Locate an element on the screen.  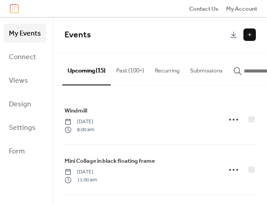
img: logo is located at coordinates (14, 8).